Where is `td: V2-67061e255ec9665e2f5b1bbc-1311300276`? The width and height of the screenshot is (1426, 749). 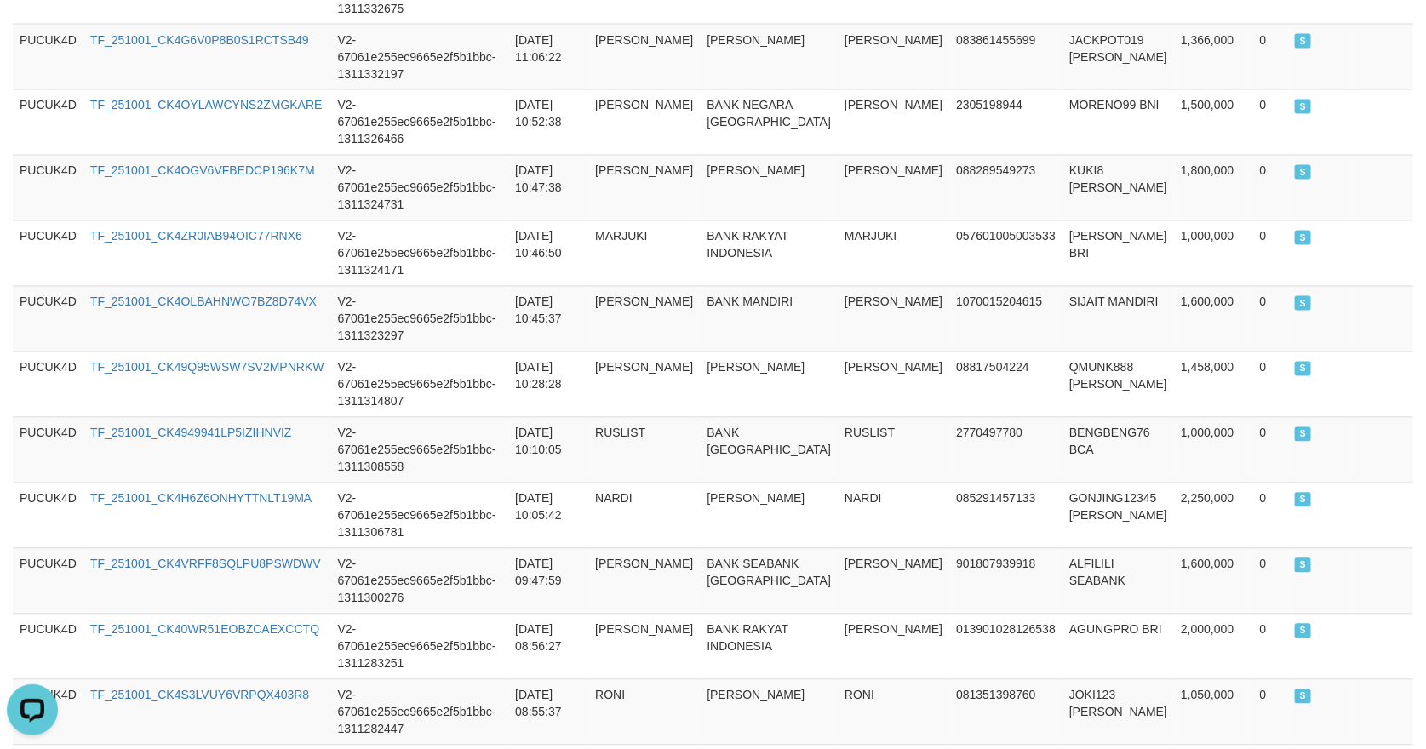 td: V2-67061e255ec9665e2f5b1bbc-1311300276 is located at coordinates (420, 581).